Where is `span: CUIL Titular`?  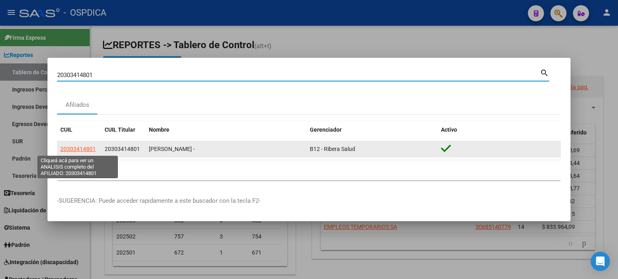 span: CUIL Titular is located at coordinates (120, 130).